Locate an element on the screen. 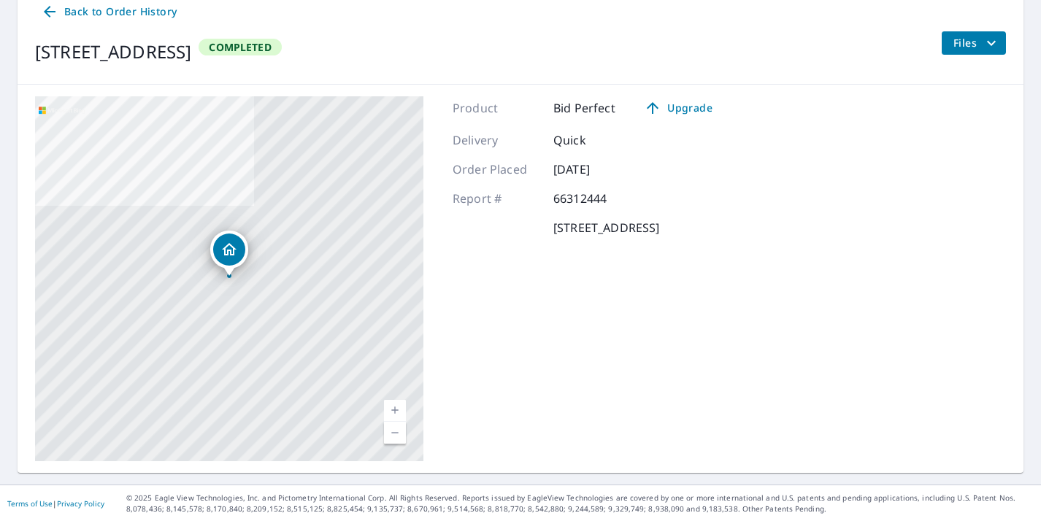 Image resolution: width=1041 pixels, height=521 pixels. a: Current Level 17, Zoom In is located at coordinates (395, 411).